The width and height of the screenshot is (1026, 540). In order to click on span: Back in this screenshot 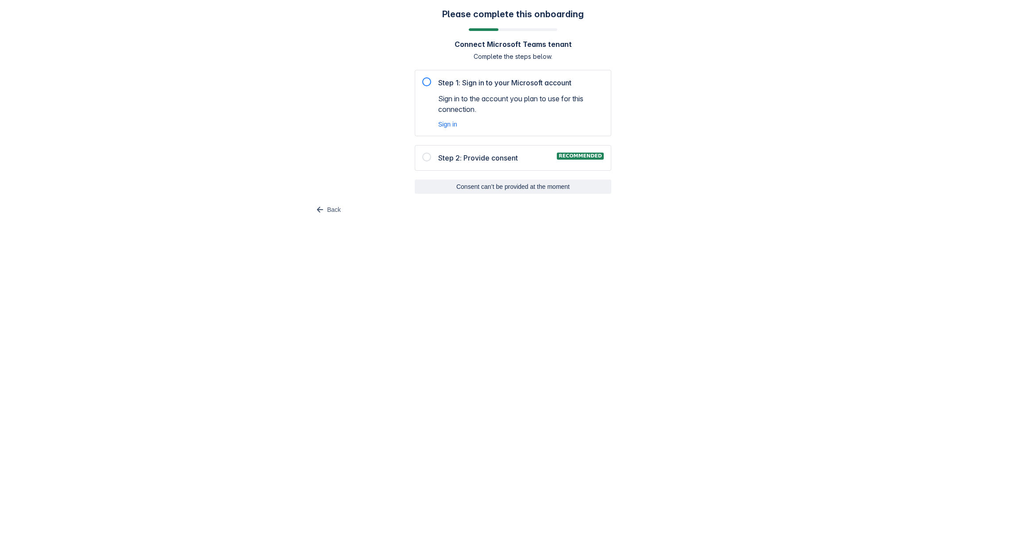, I will do `click(334, 210)`.